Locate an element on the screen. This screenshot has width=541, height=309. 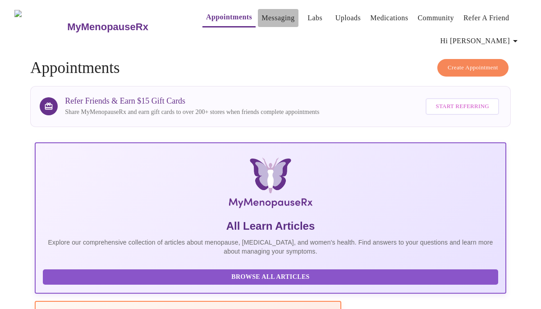
p: Share MyMenopauseRx and earn gift cards to over 200+ stores when friends complete appointments is located at coordinates (192, 112).